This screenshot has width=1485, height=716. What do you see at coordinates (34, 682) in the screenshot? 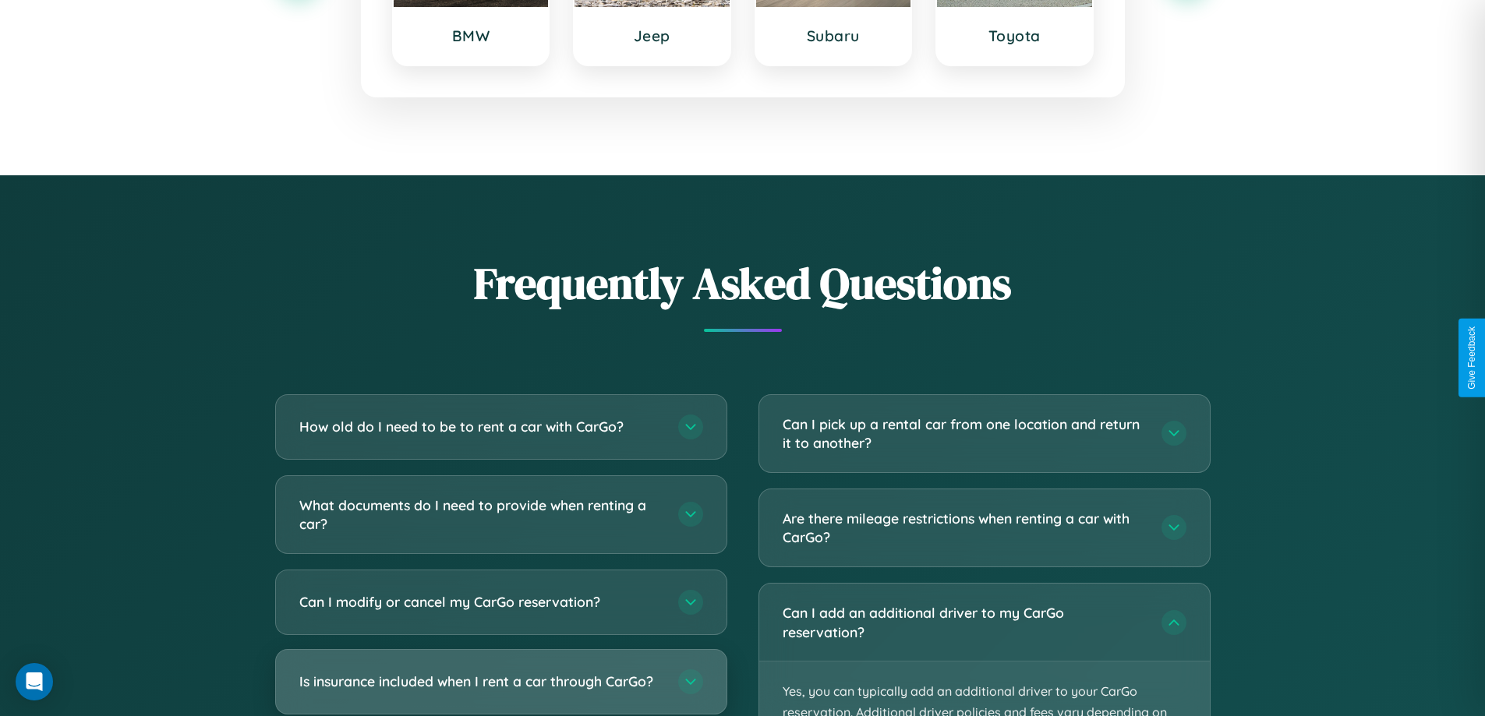
I see `div: Open Intercom Messenger` at bounding box center [34, 682].